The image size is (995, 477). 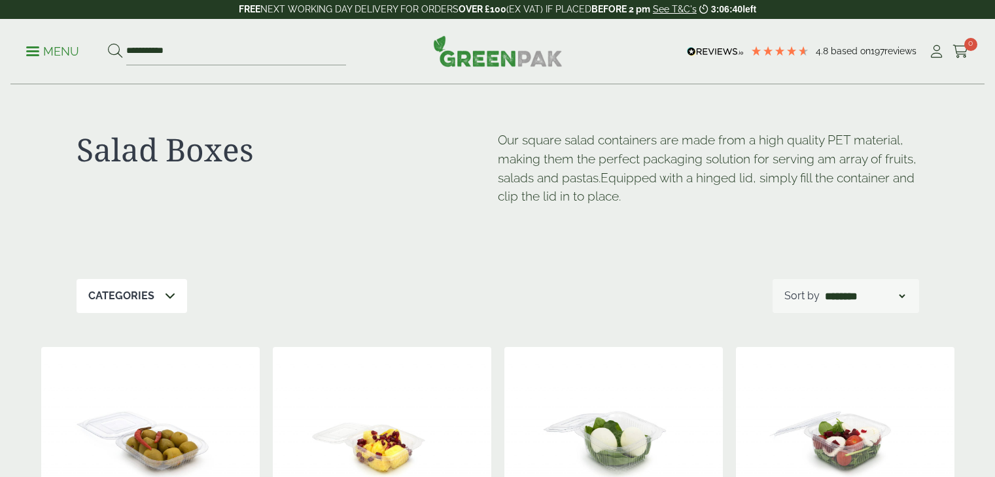 What do you see at coordinates (749, 9) in the screenshot?
I see `span: left` at bounding box center [749, 9].